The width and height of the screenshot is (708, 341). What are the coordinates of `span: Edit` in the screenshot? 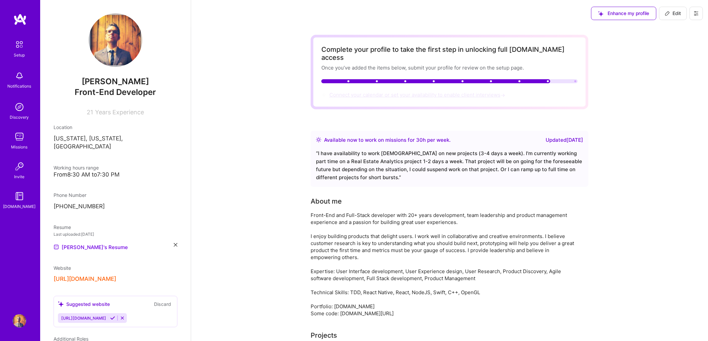 It's located at (673, 13).